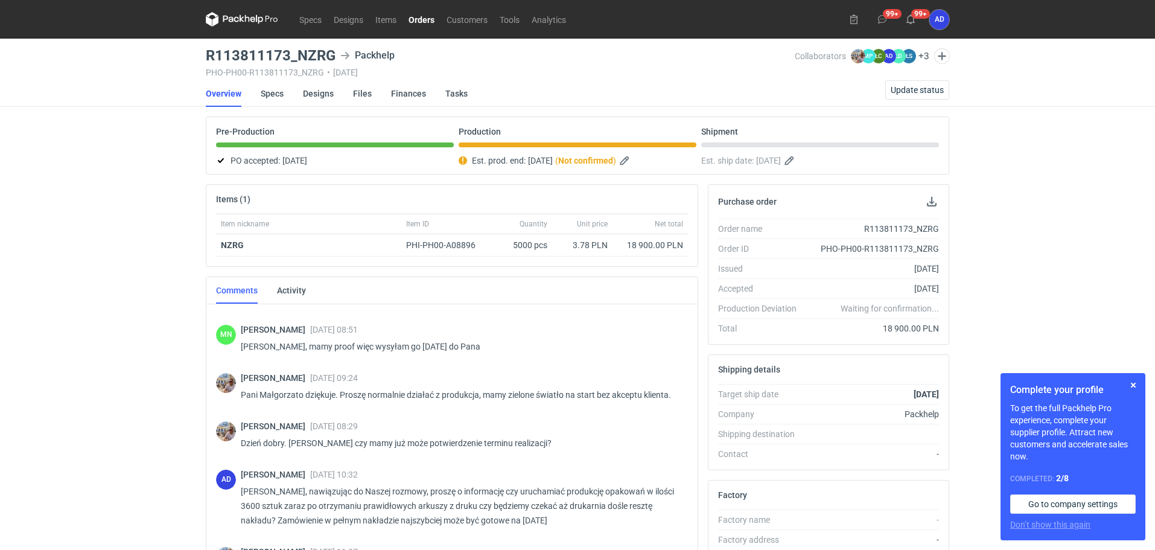 This screenshot has height=550, width=1155. I want to click on a: Files, so click(362, 94).